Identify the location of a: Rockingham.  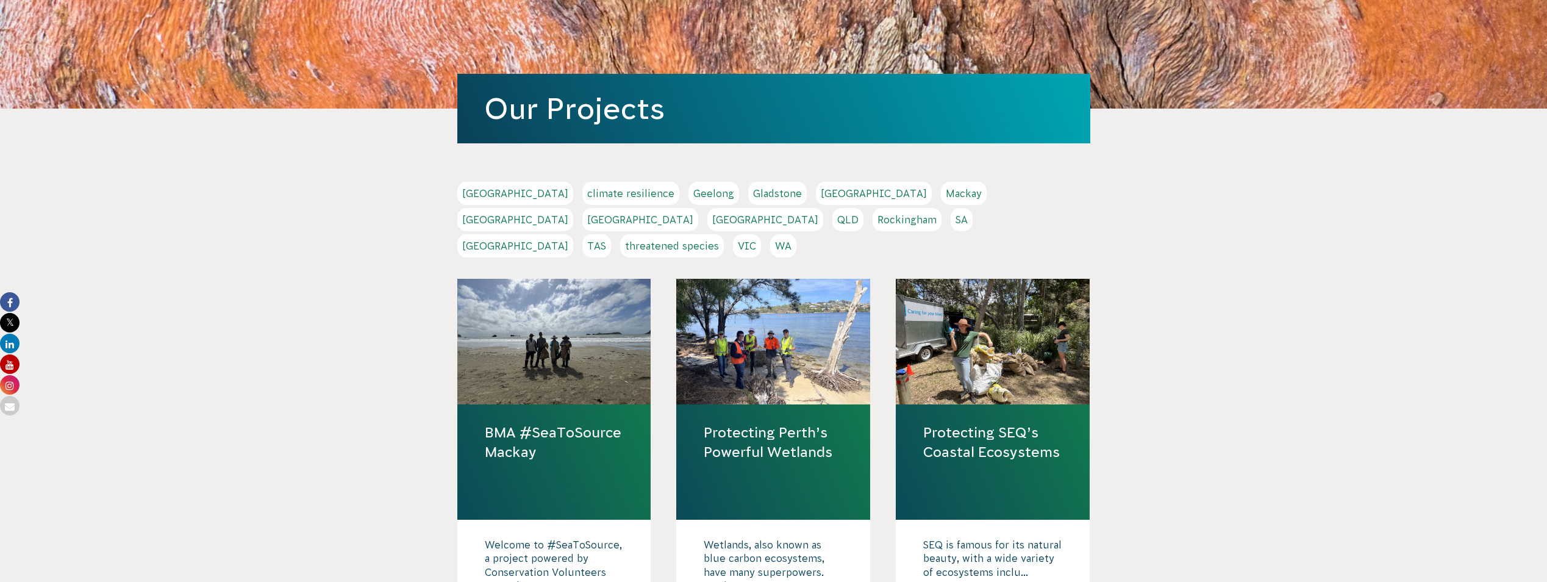
(907, 219).